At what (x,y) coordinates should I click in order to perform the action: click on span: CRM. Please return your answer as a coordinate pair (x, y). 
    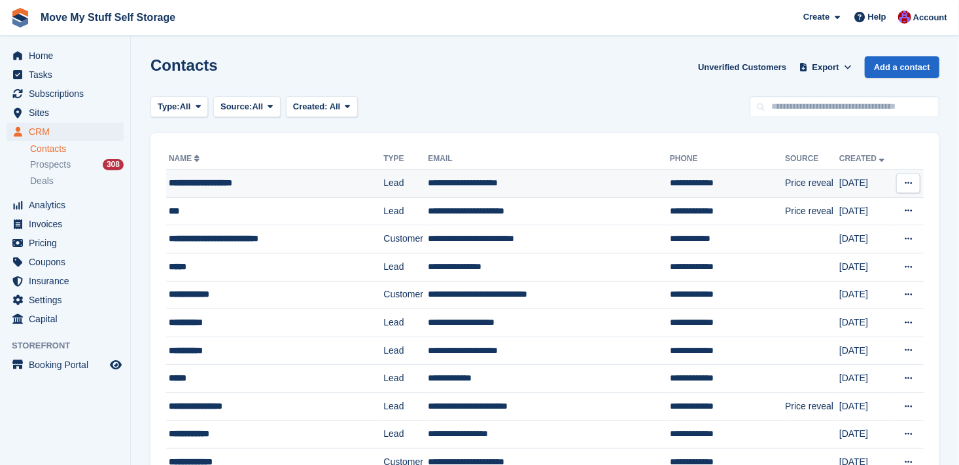
    Looking at the image, I should click on (68, 132).